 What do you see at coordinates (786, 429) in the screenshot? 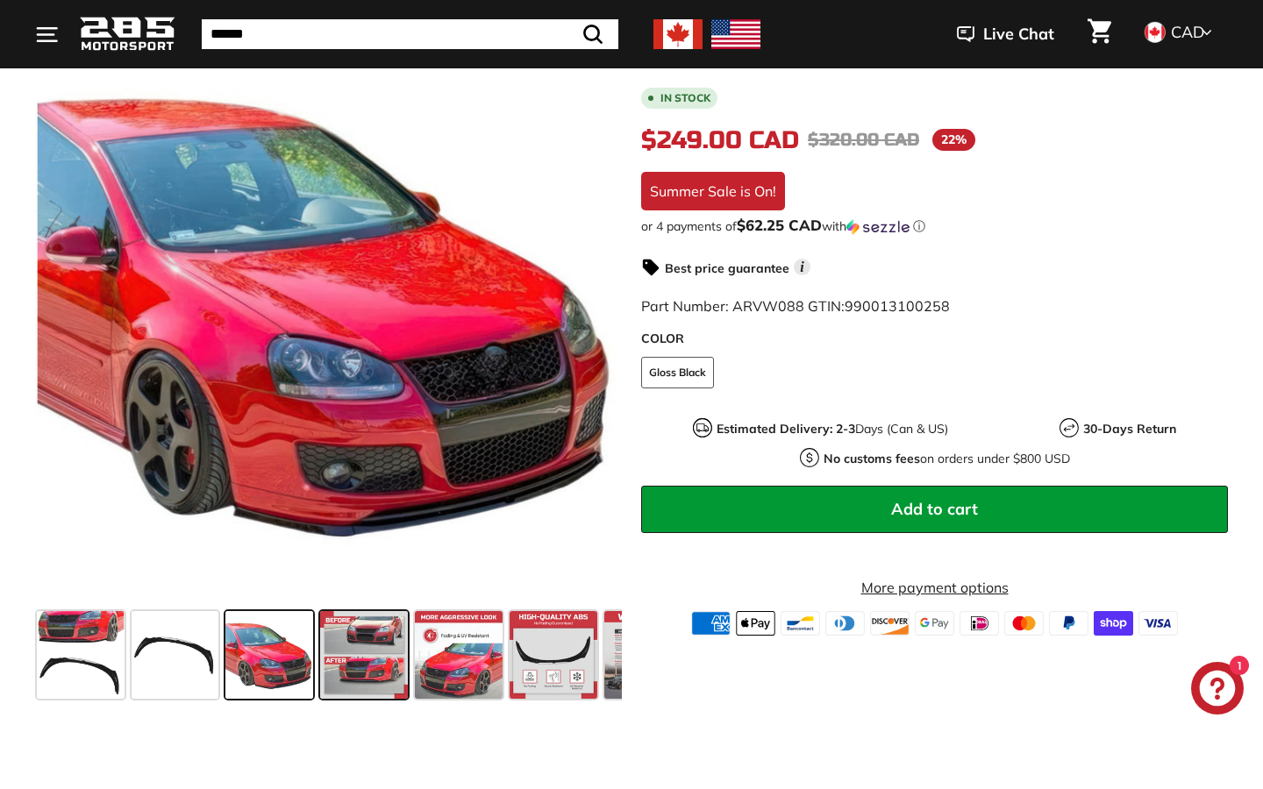
I see `strong: Estimated Delivery: 2-3` at bounding box center [786, 429].